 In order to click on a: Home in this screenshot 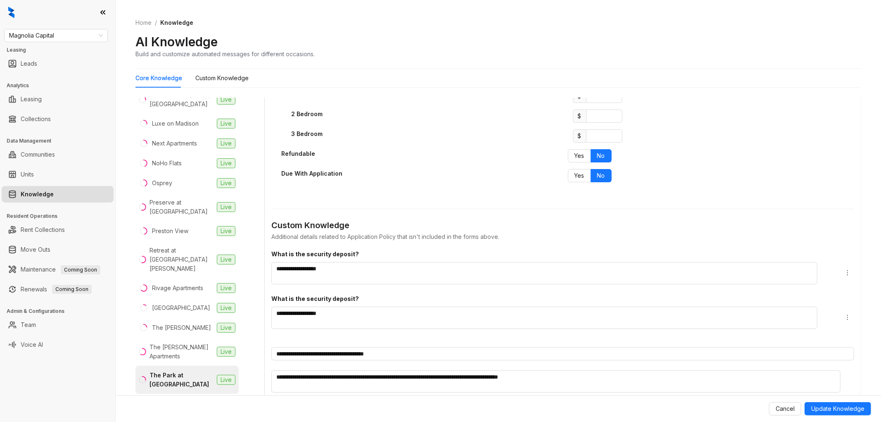, I will do `click(143, 23)`.